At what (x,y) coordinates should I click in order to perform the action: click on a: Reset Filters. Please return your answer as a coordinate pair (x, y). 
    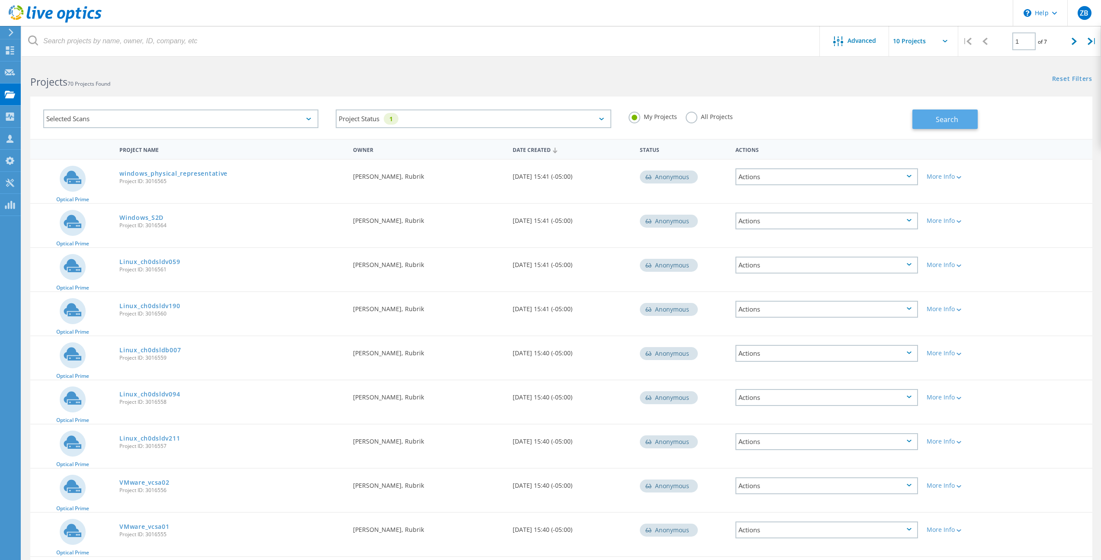
    Looking at the image, I should click on (1072, 79).